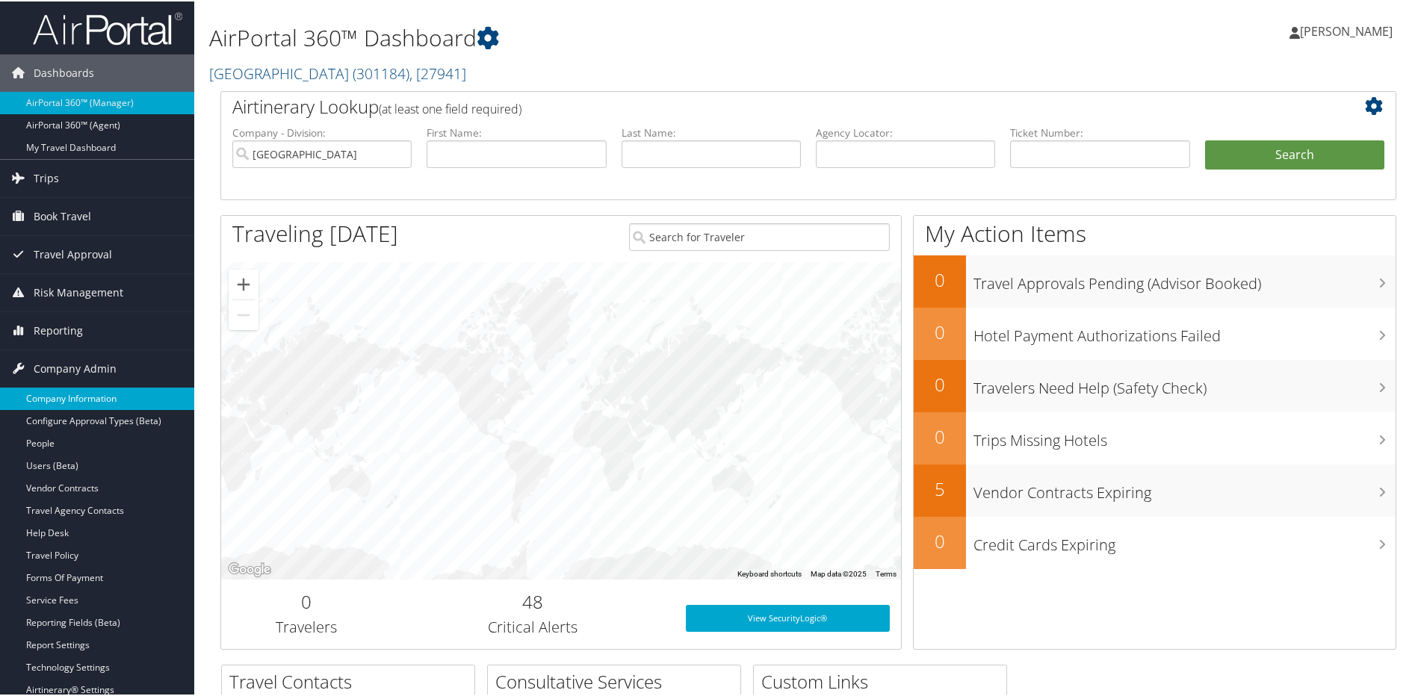 The height and width of the screenshot is (696, 1415). Describe the element at coordinates (884, 681) in the screenshot. I see `h2: Custom Links` at that location.